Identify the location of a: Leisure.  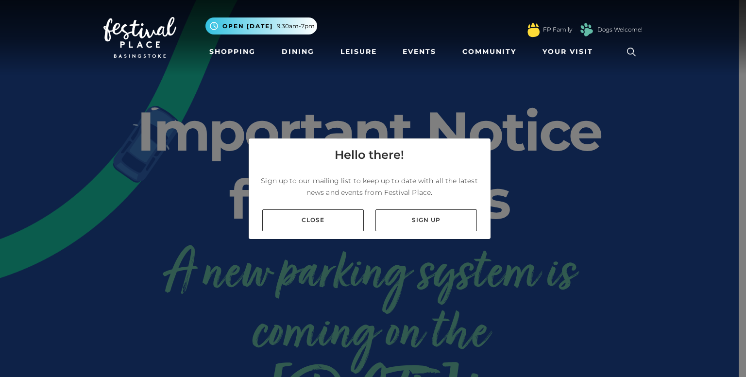
(359, 52).